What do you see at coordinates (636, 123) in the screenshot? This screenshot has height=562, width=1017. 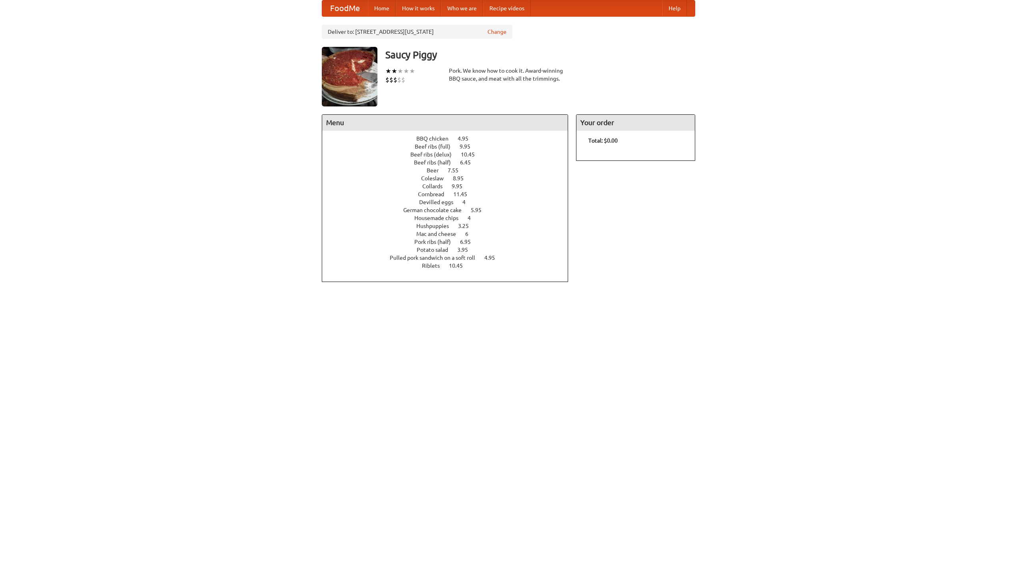 I see `h4: Your order` at bounding box center [636, 123].